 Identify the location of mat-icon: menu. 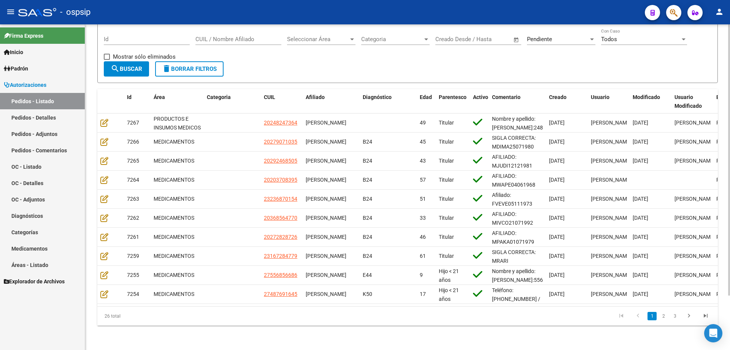
(11, 12).